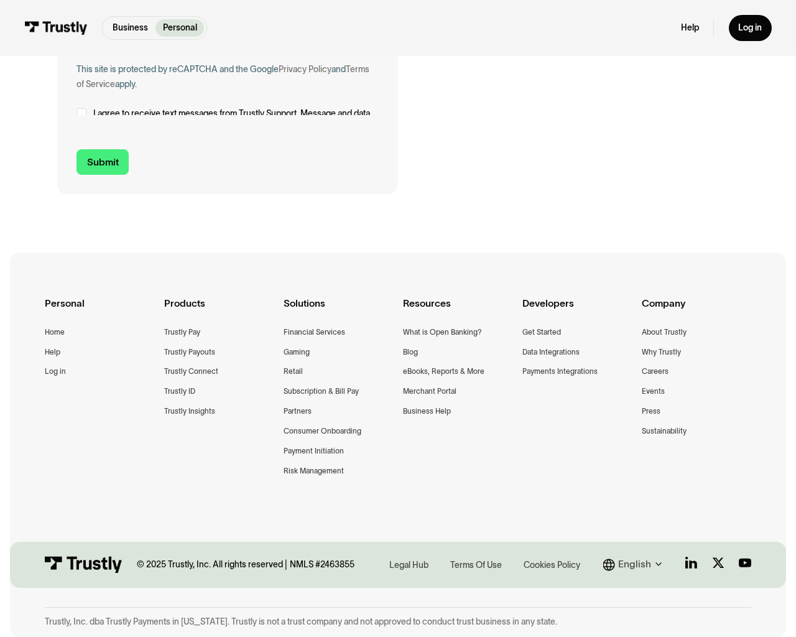 This screenshot has width=796, height=637. I want to click on div: © 2025 Trustly, Inc. All rights reserved, so click(209, 564).